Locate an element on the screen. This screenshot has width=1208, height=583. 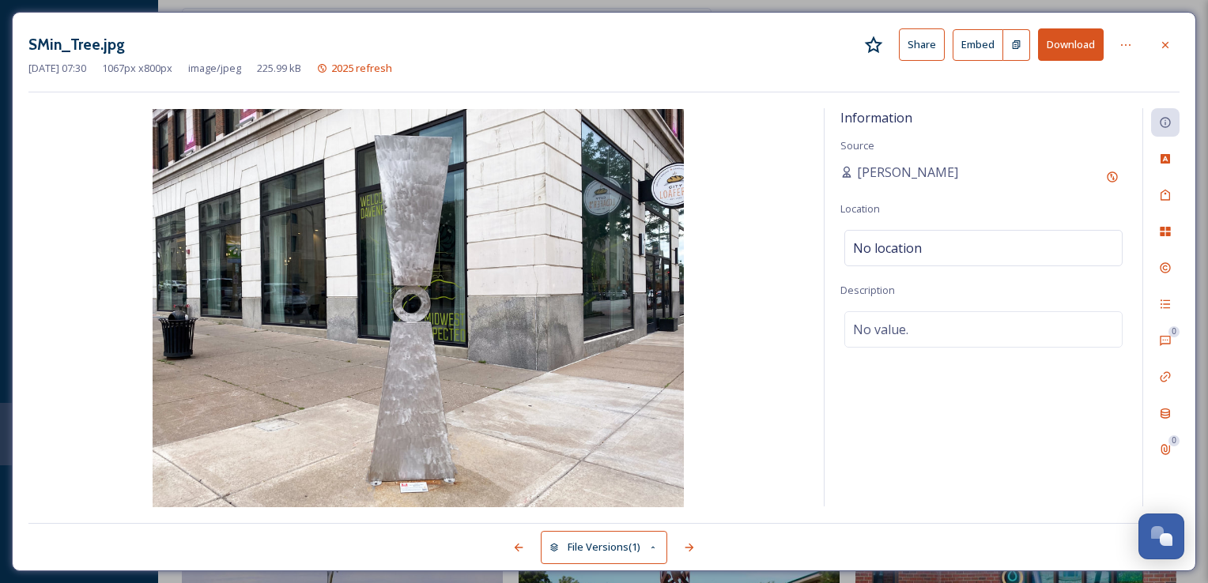
span: Information is located at coordinates (876, 118).